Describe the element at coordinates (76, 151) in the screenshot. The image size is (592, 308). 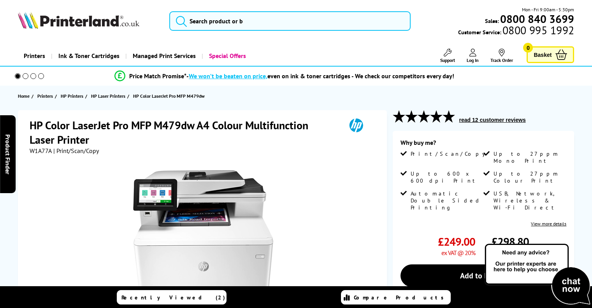
I see `span: | Print/Scan/Copy` at that location.